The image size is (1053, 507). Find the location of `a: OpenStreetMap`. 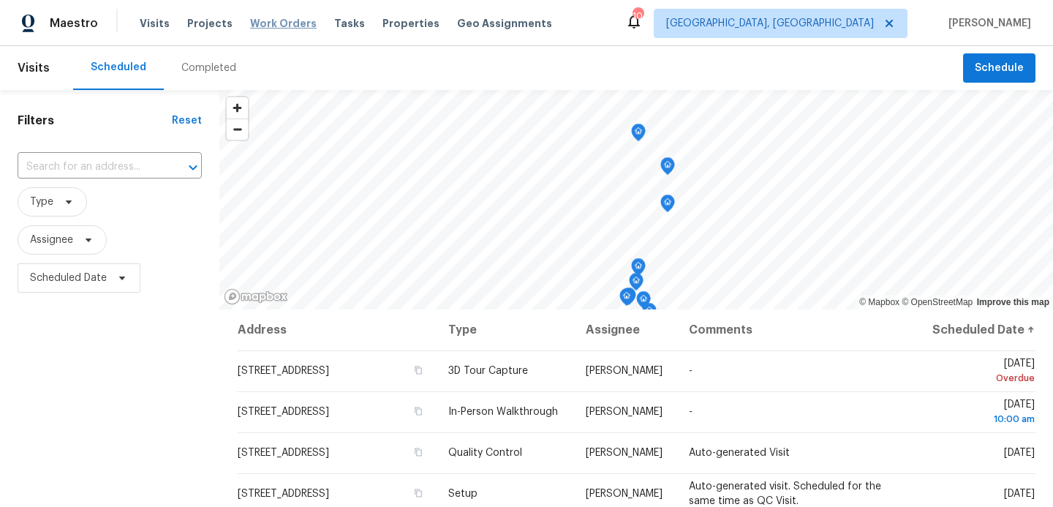

a: OpenStreetMap is located at coordinates (937, 302).